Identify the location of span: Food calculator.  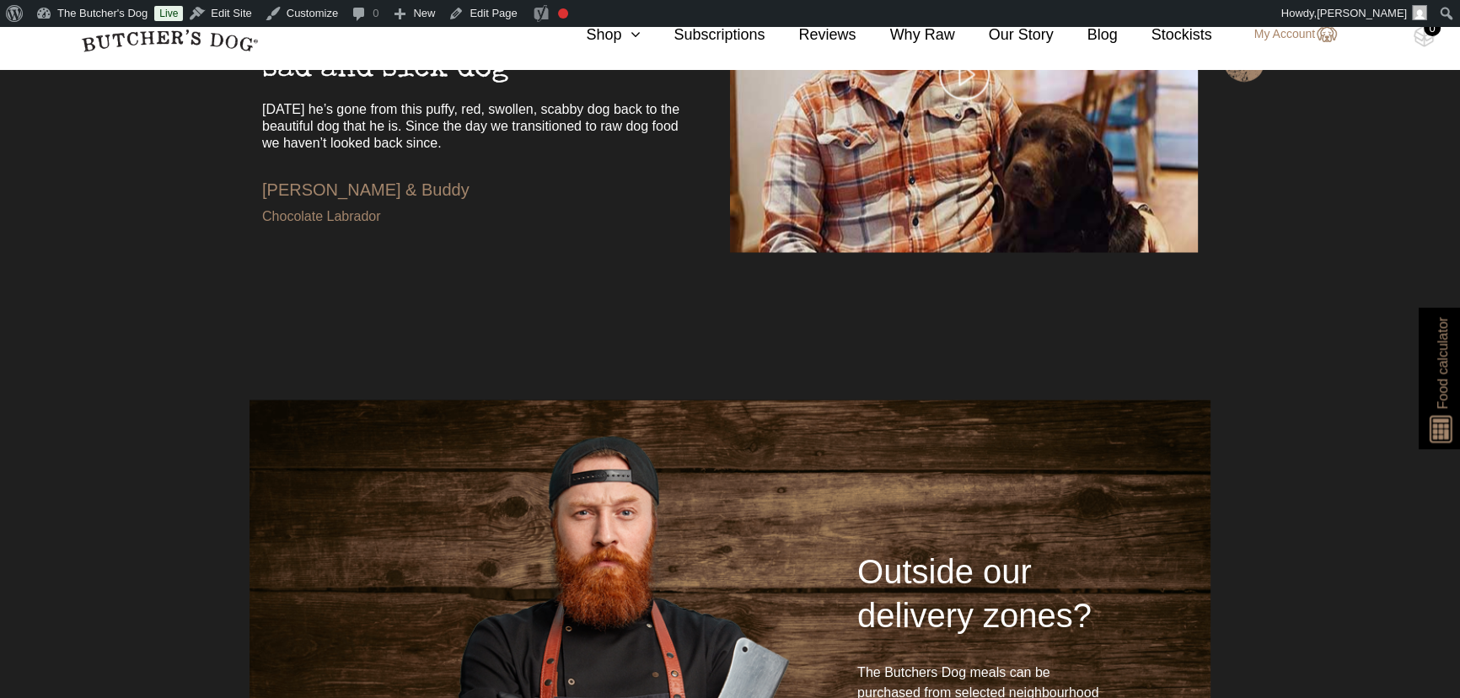
(1442, 362).